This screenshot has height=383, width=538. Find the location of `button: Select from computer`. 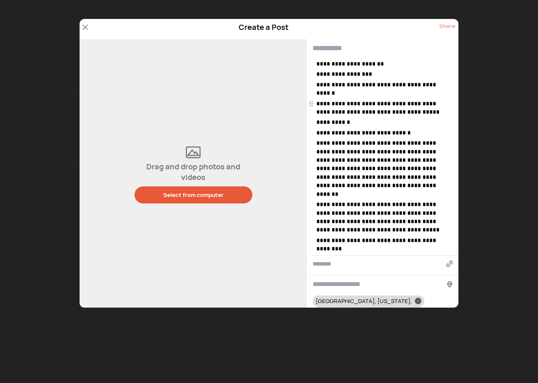

button: Select from computer is located at coordinates (193, 195).